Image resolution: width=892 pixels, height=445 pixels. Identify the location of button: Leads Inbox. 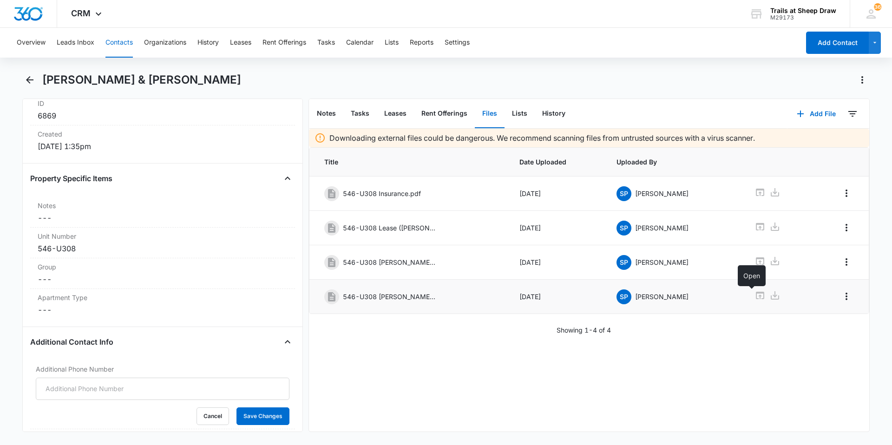
(75, 43).